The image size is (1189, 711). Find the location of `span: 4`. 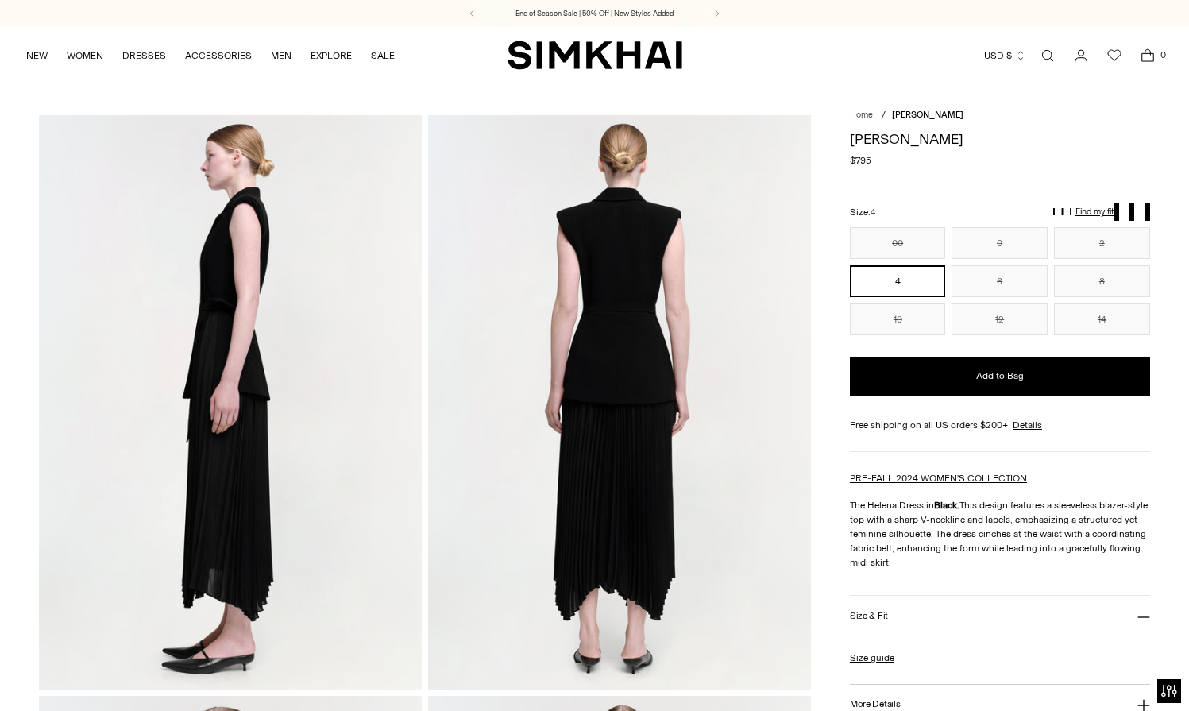

span: 4 is located at coordinates (873, 212).